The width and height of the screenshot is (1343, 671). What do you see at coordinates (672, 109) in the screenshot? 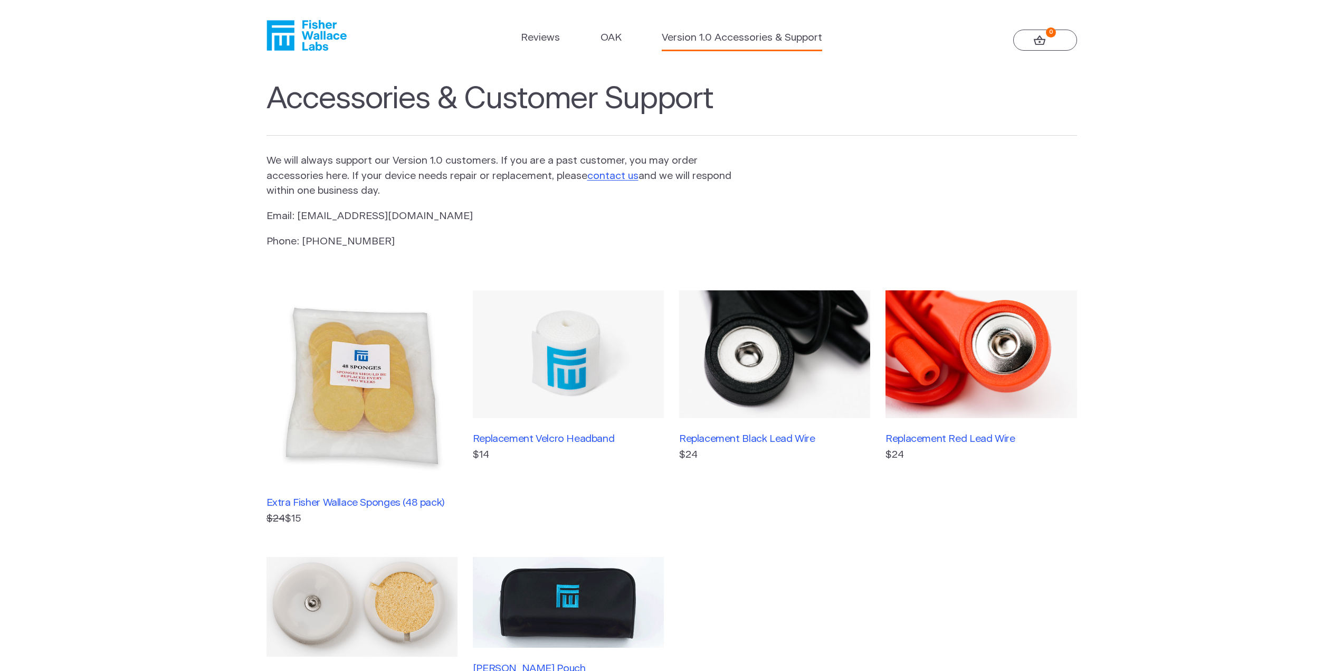
I see `h1: Accessories & Customer Support` at bounding box center [672, 109].